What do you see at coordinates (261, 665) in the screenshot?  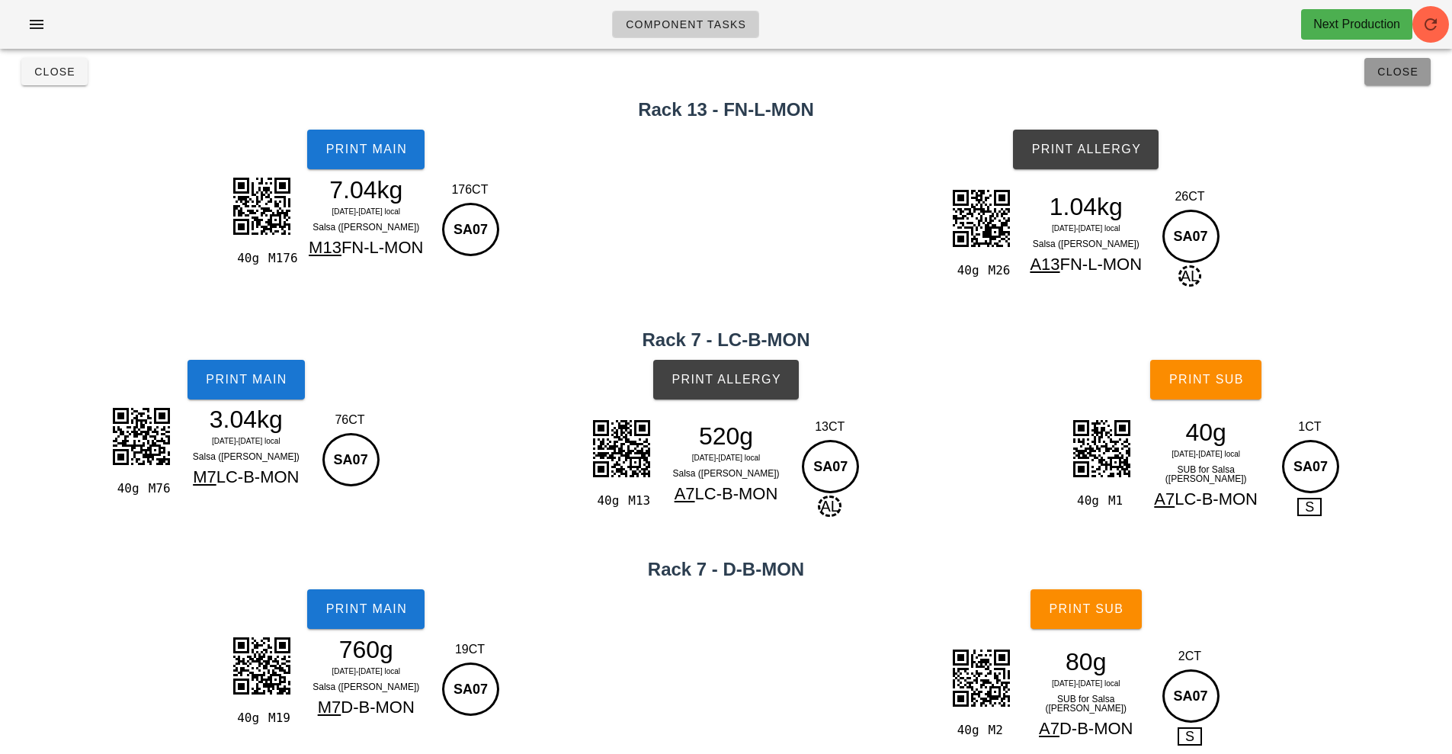 I see `img: hzj4LLUs54Hks1EIQemwhgAmhvwiLWjClXU9t8t9LSkkhPyedSGk6ceal1OIUxnk8Kg6Hwdg9VmVy7L2tXJ14jyQXHOQ+UNsL...` at bounding box center [261, 665].